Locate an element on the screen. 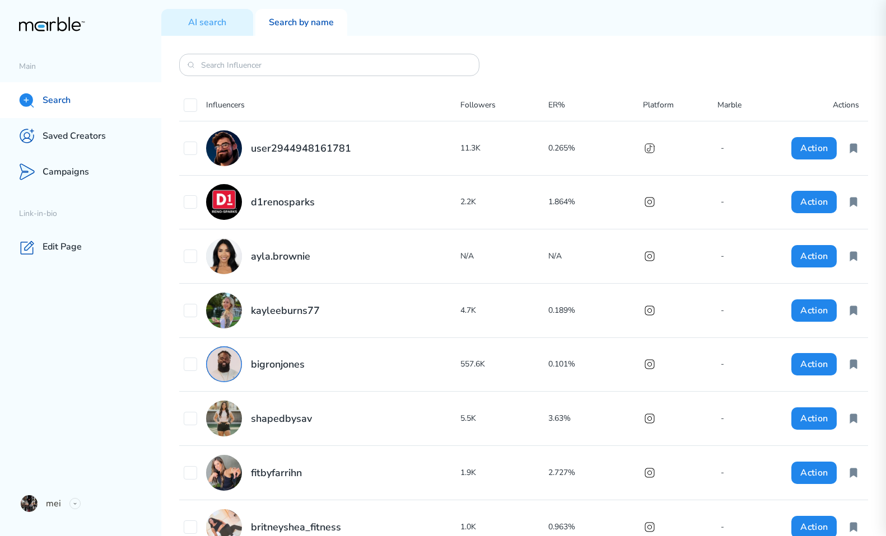 The width and height of the screenshot is (886, 536). h2: britneyshea_fitness is located at coordinates (296, 527).